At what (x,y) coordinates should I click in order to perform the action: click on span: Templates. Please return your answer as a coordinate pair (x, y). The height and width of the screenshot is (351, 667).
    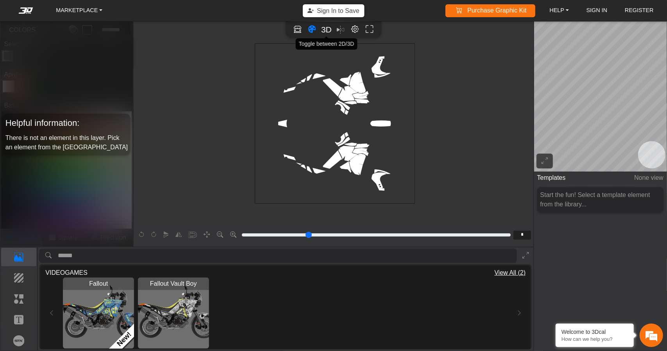
    Looking at the image, I should click on (551, 178).